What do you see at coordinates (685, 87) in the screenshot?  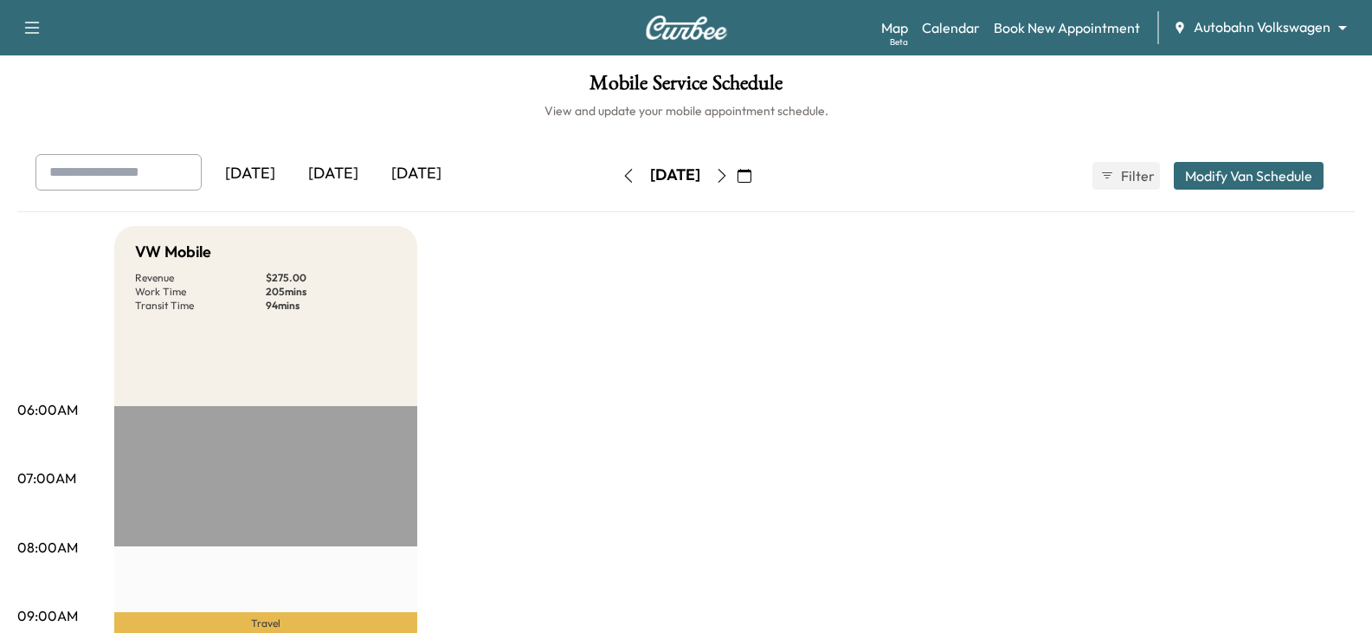 I see `h1: Mobile Service Schedule` at bounding box center [685, 87].